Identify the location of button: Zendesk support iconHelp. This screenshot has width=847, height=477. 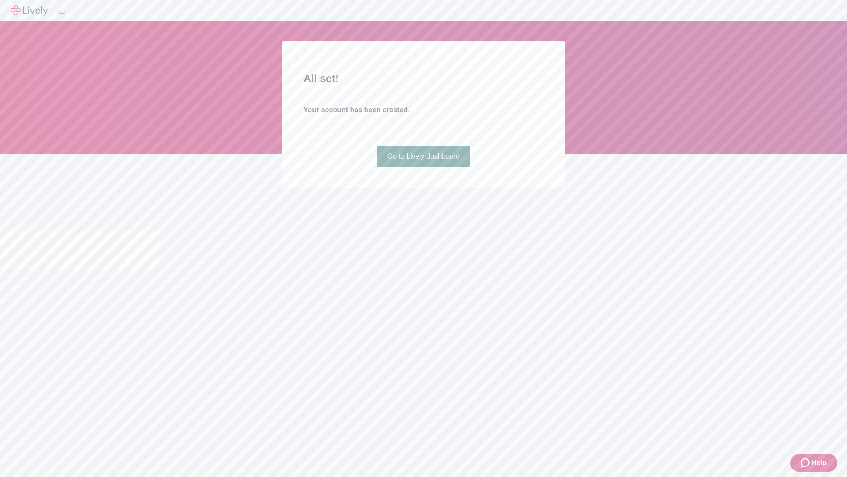
(814, 463).